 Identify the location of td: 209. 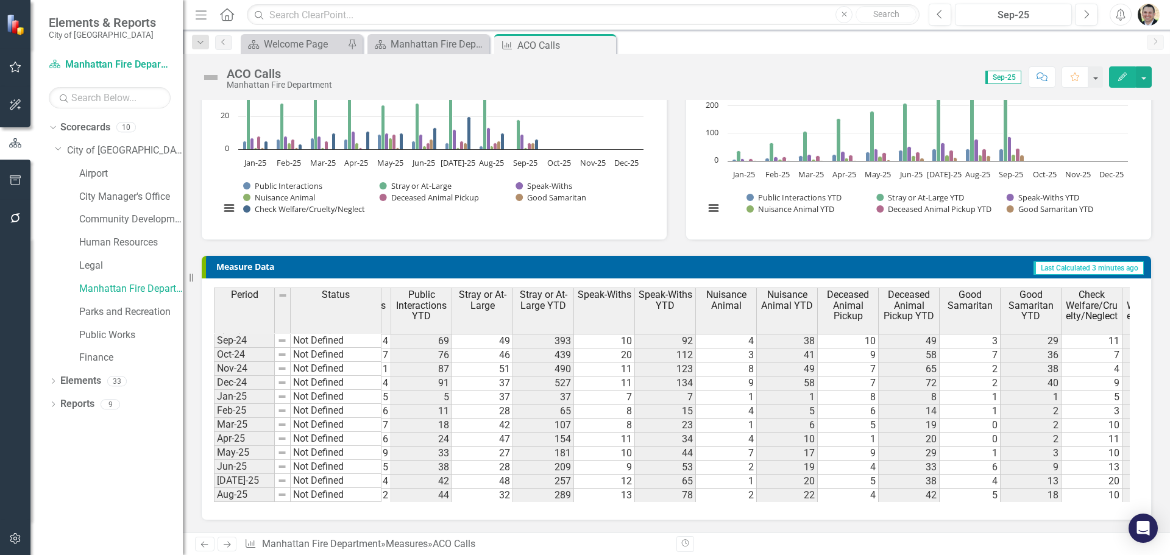
(544, 468).